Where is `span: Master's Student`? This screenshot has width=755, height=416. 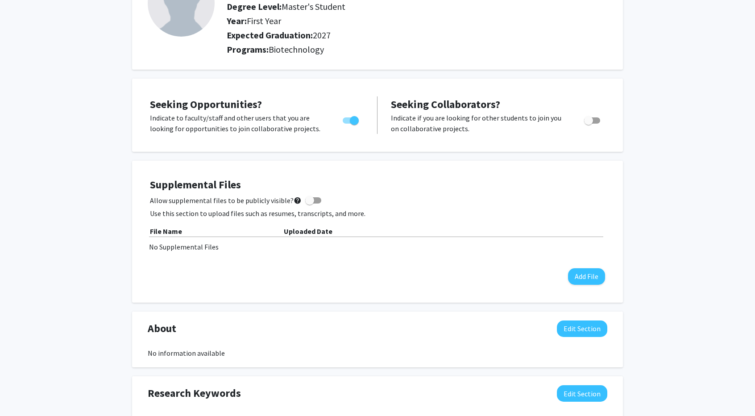
span: Master's Student is located at coordinates (313, 6).